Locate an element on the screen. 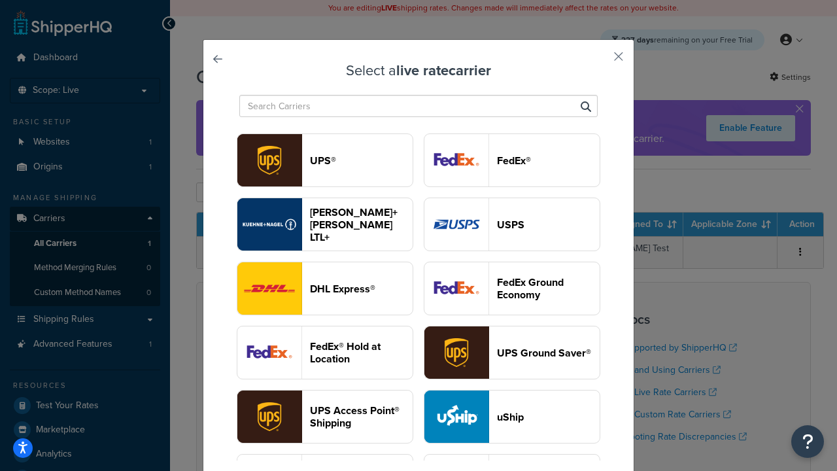  button: surePost logoUPS Ground Saver® is located at coordinates (512, 353).